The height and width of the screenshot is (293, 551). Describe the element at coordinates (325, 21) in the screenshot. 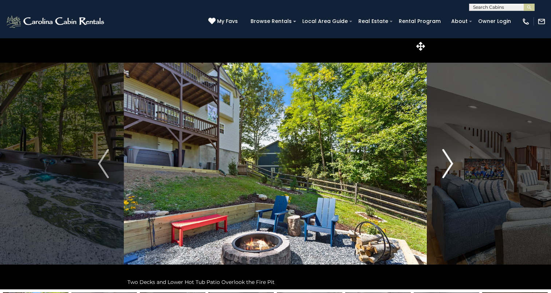

I see `a: Local Area Guide` at that location.